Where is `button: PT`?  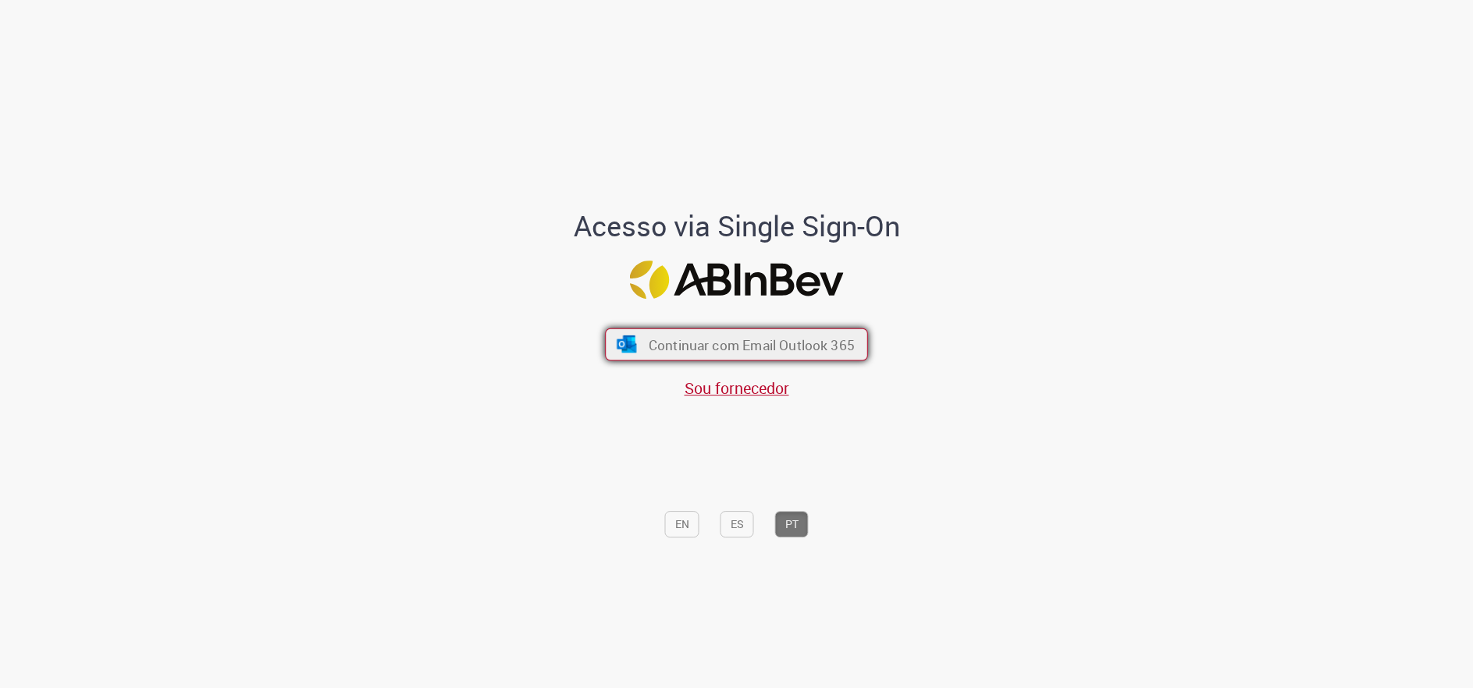 button: PT is located at coordinates (791, 525).